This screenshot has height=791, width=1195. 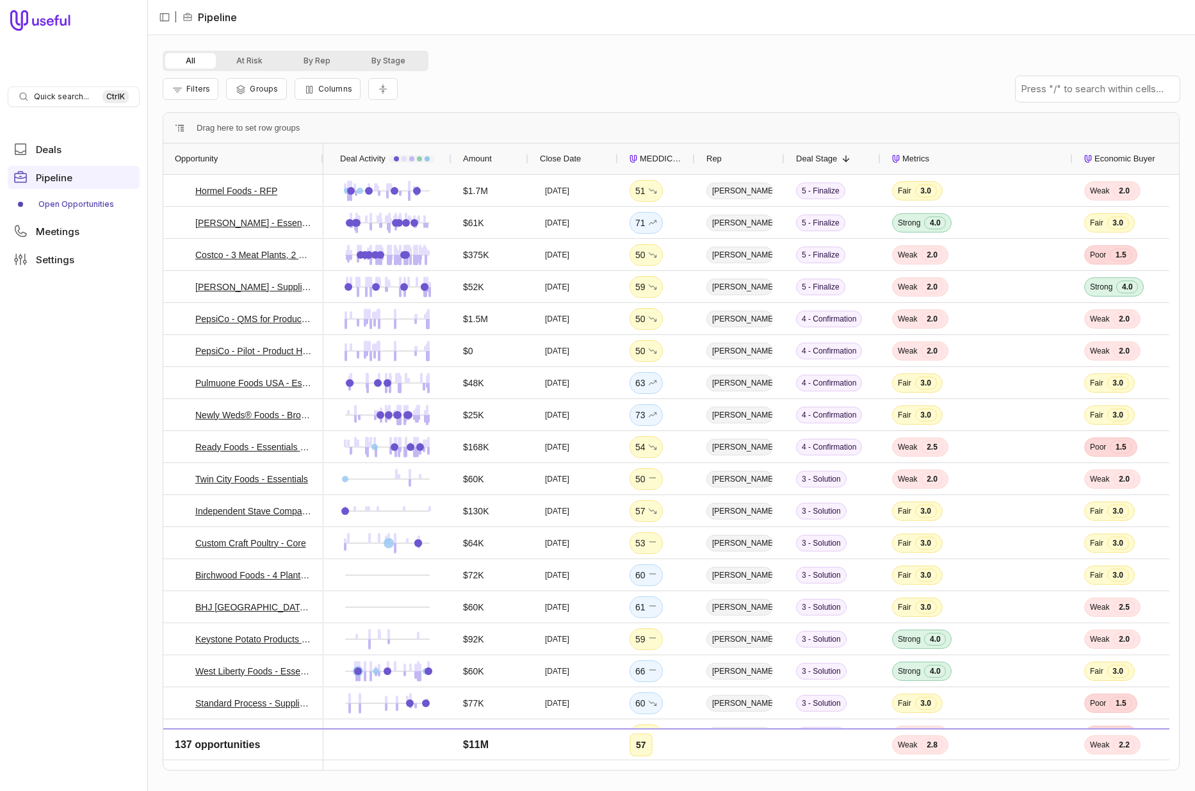 I want to click on a: Independent Stave Company - New Deal, so click(x=254, y=511).